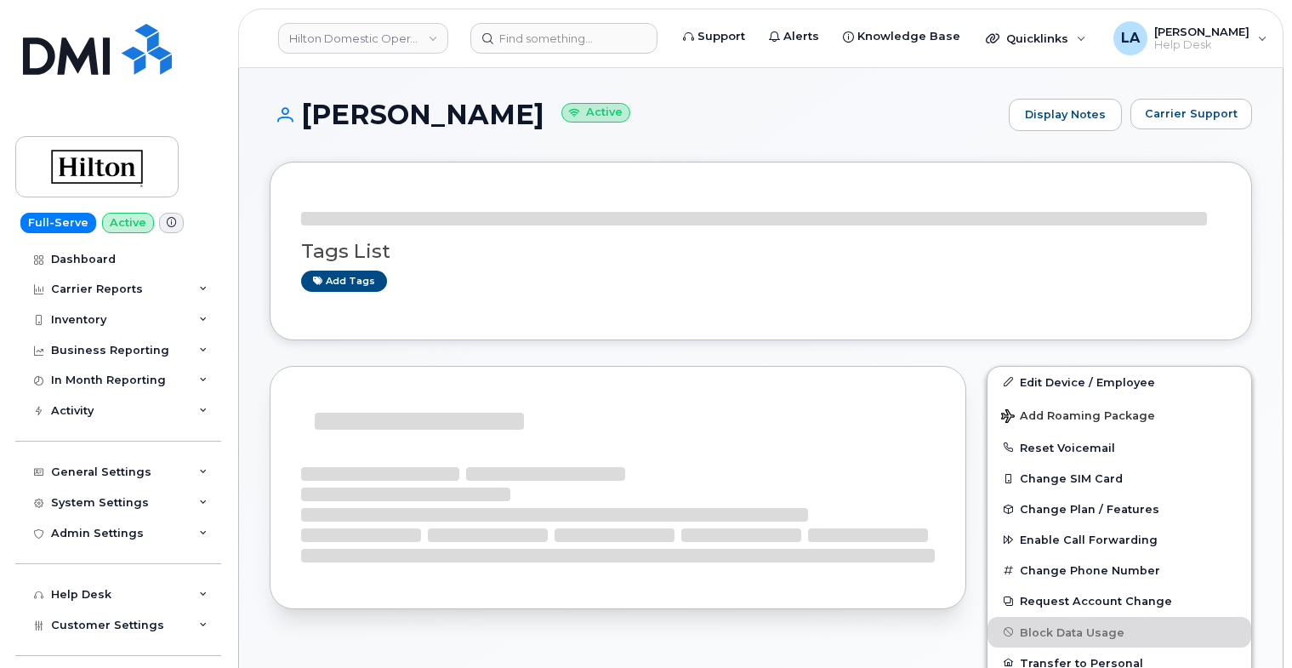 Image resolution: width=1292 pixels, height=668 pixels. What do you see at coordinates (1078, 417) in the screenshot?
I see `span: Add Roaming Package` at bounding box center [1078, 417].